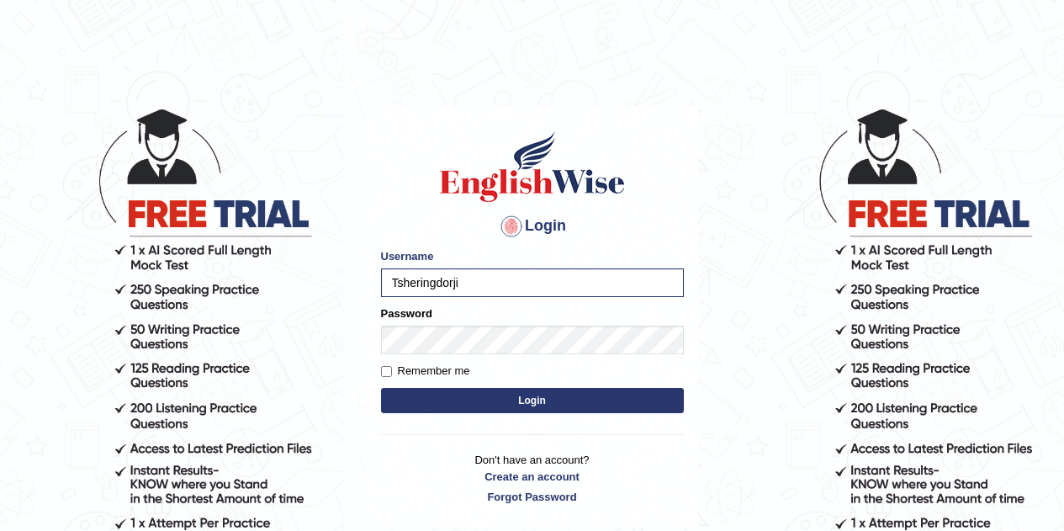 The width and height of the screenshot is (1064, 531). What do you see at coordinates (532, 167) in the screenshot?
I see `img: Logo of English Wise sign in for intelligent practice with AI` at bounding box center [532, 167].